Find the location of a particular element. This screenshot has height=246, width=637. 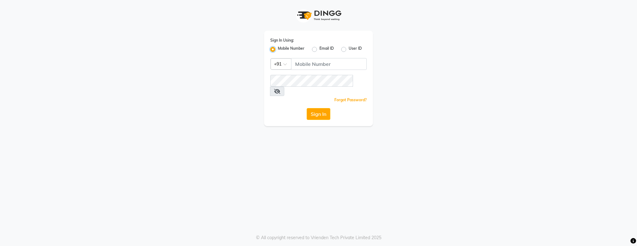

label: Email ID is located at coordinates (326, 49).